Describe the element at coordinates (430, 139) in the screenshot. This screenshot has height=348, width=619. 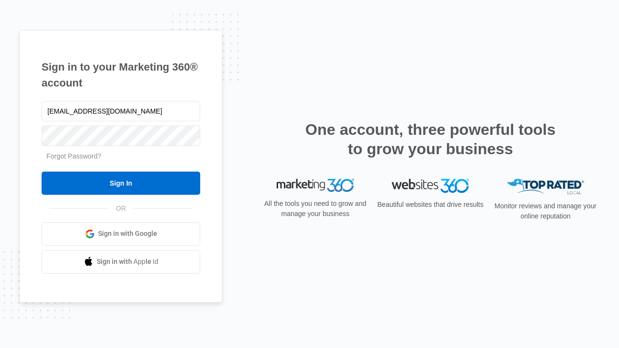
I see `h2: One account, three powerful tools to grow your business` at that location.